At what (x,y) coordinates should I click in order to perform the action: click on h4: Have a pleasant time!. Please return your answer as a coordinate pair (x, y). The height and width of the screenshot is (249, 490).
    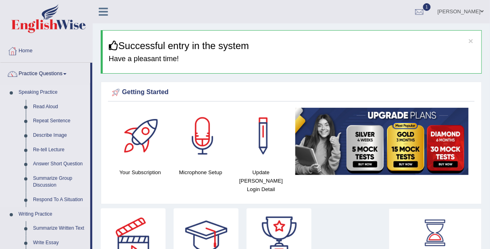
    Looking at the image, I should click on (292, 59).